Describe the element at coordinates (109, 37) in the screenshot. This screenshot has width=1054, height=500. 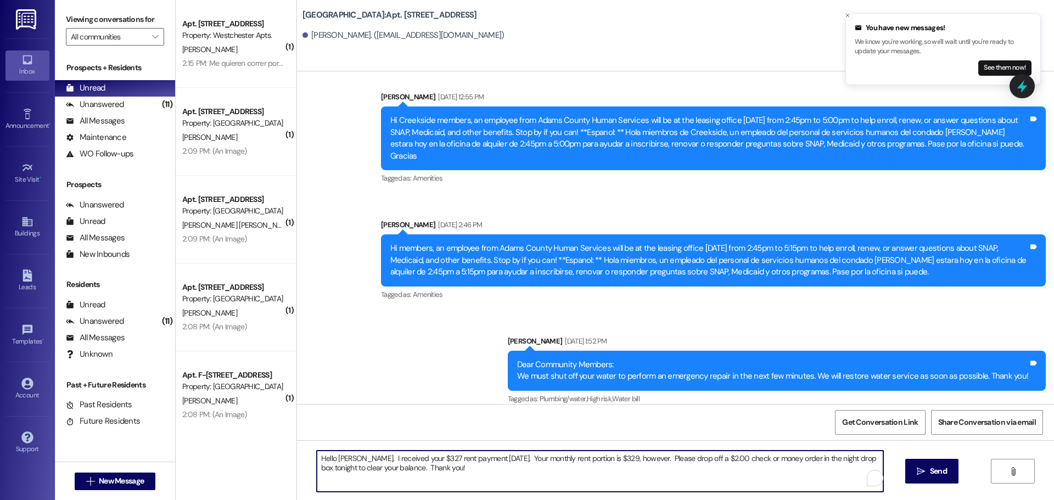
I see `input: All communities` at that location.